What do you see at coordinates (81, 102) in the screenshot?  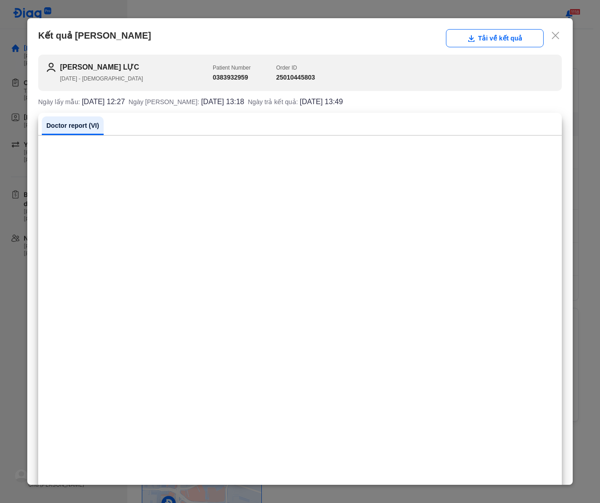 I see `div: Ngày lấy mẫu:` at bounding box center [81, 102].